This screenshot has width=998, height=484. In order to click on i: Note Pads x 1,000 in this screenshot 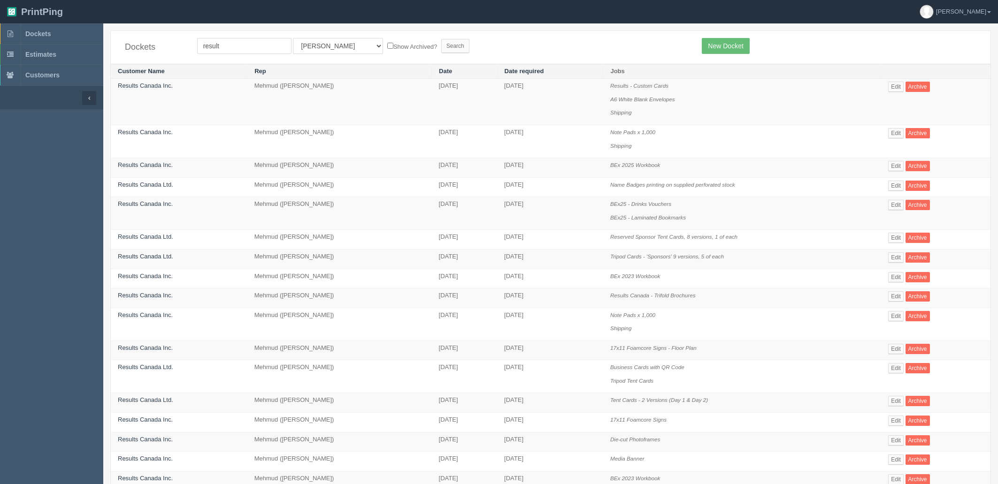, I will do `click(633, 132)`.